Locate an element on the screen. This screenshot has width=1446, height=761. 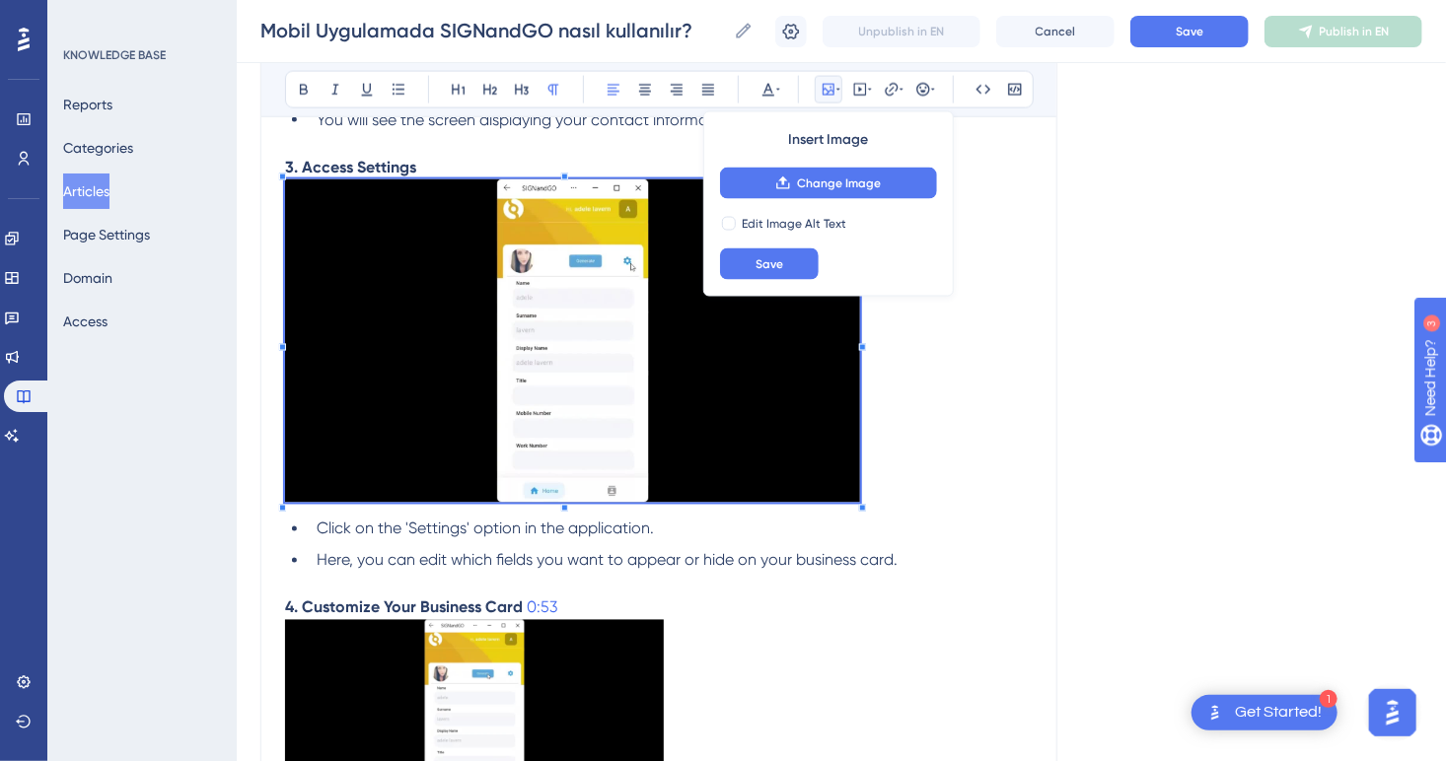
div: Open Get Started! checklist, remaining modules: 1 is located at coordinates (1265, 713).